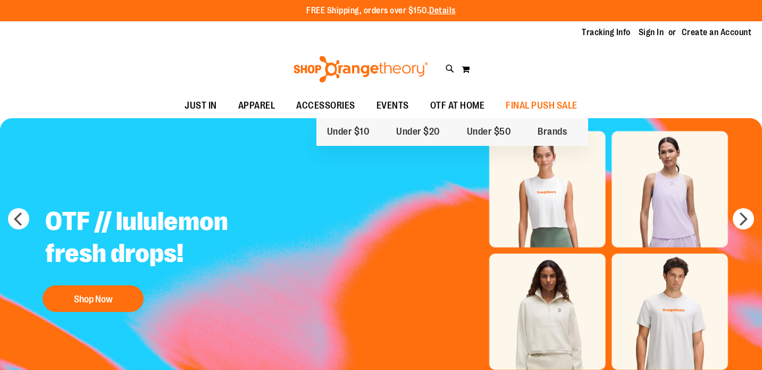  What do you see at coordinates (257, 105) in the screenshot?
I see `span: APPAREL` at bounding box center [257, 105].